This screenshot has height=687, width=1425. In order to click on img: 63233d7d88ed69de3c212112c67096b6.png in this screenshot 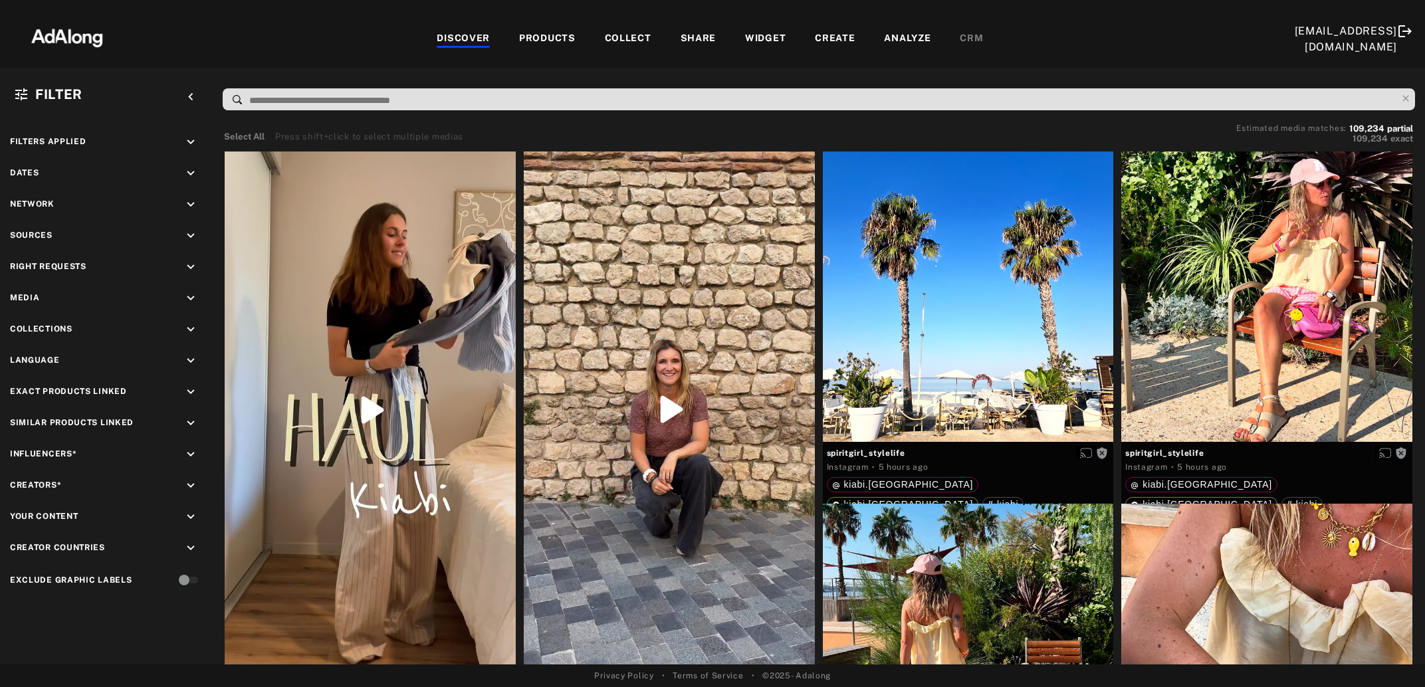, I will do `click(67, 37)`.